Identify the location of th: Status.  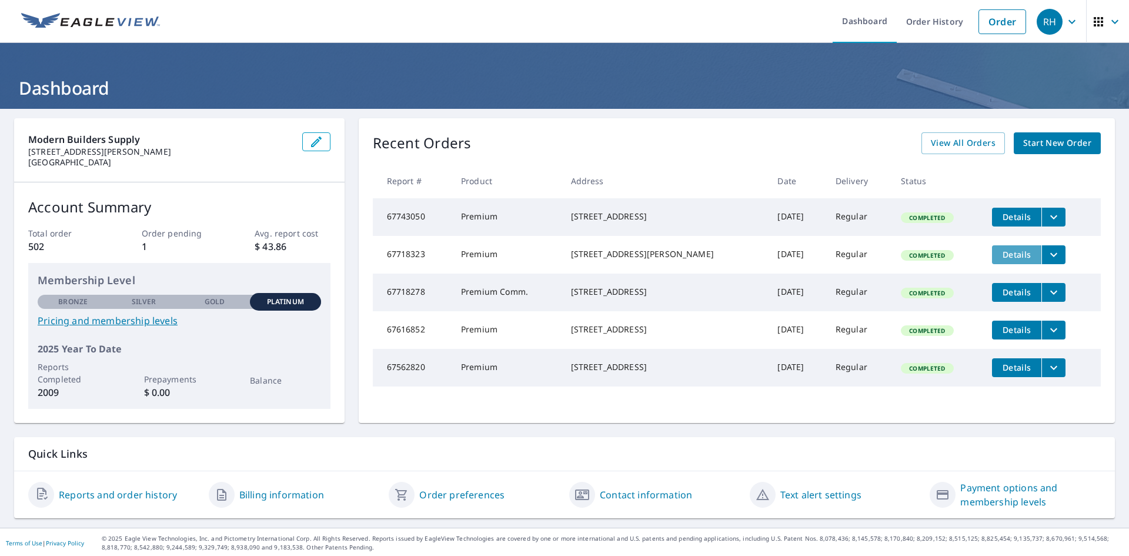
(937, 181).